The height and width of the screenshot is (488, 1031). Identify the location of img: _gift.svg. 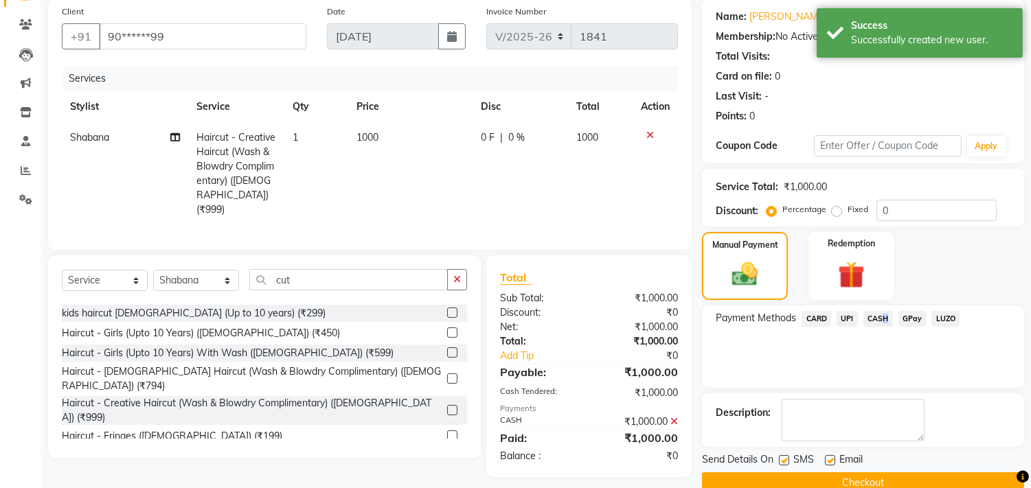
(851, 275).